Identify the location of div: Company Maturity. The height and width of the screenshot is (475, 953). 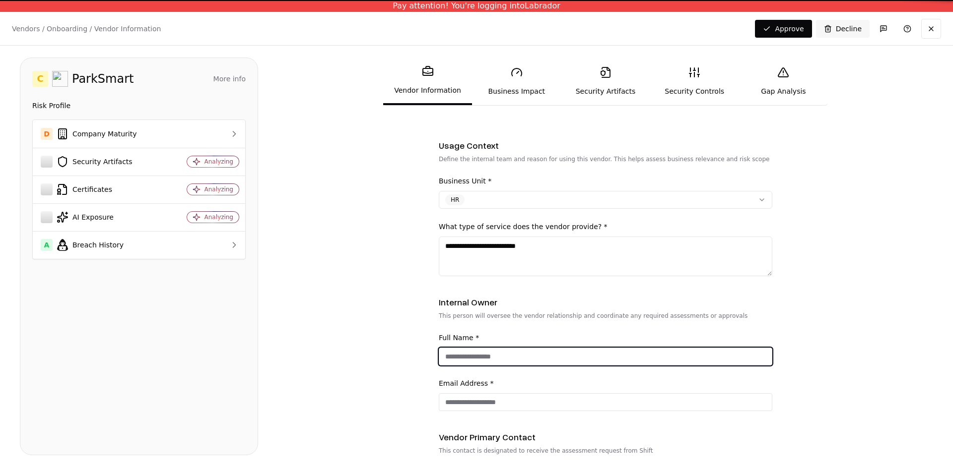
(100, 134).